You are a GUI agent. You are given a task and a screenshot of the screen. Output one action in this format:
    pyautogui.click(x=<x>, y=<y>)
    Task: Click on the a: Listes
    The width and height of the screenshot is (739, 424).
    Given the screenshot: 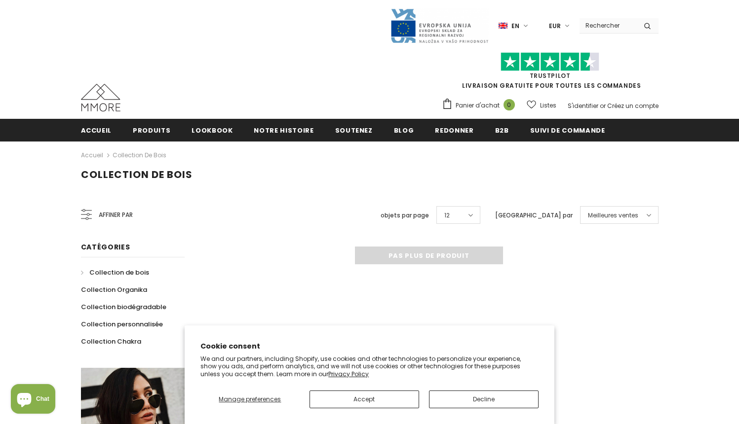 What is the action you would take?
    pyautogui.click(x=541, y=105)
    